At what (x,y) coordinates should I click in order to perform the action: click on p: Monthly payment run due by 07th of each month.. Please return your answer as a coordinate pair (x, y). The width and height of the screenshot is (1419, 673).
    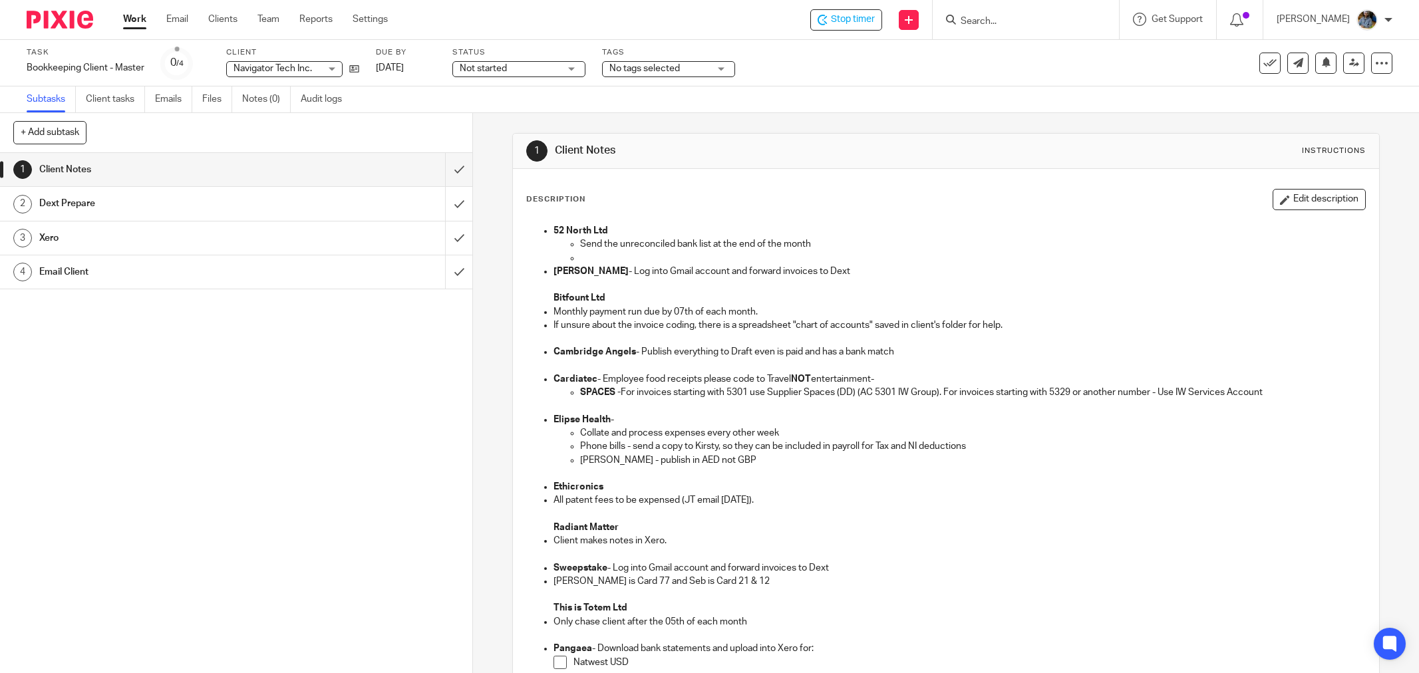
    Looking at the image, I should click on (959, 312).